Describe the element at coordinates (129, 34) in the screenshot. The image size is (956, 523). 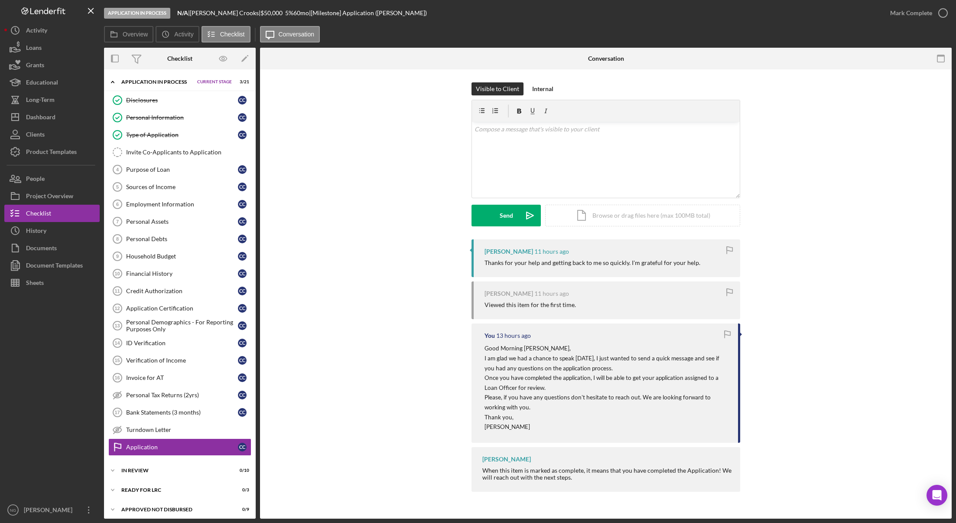
I see `button: Overview` at that location.